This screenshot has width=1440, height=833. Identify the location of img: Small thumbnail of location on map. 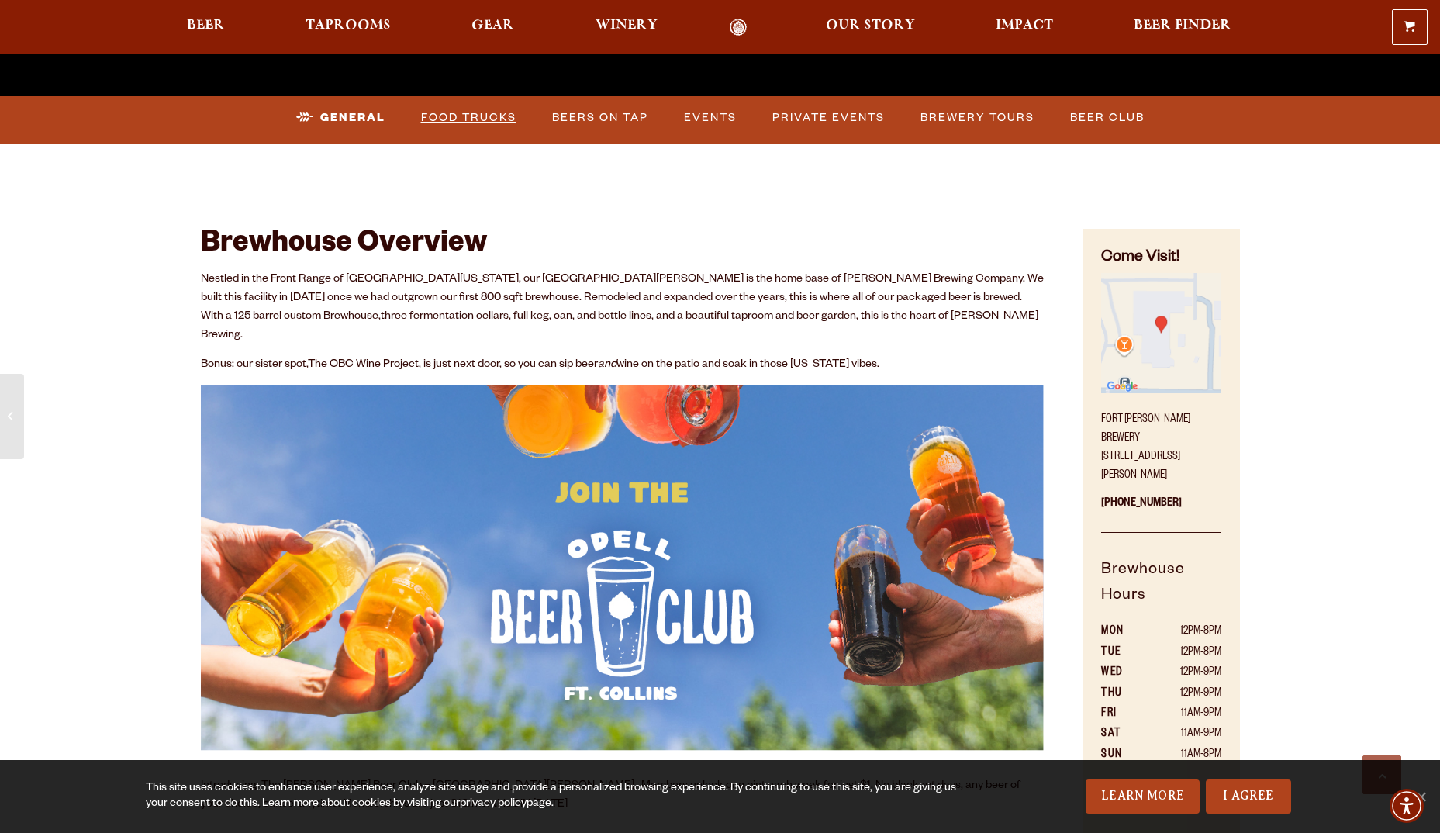
(1161, 333).